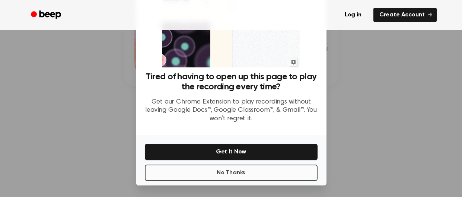  I want to click on a: Create Account, so click(405, 15).